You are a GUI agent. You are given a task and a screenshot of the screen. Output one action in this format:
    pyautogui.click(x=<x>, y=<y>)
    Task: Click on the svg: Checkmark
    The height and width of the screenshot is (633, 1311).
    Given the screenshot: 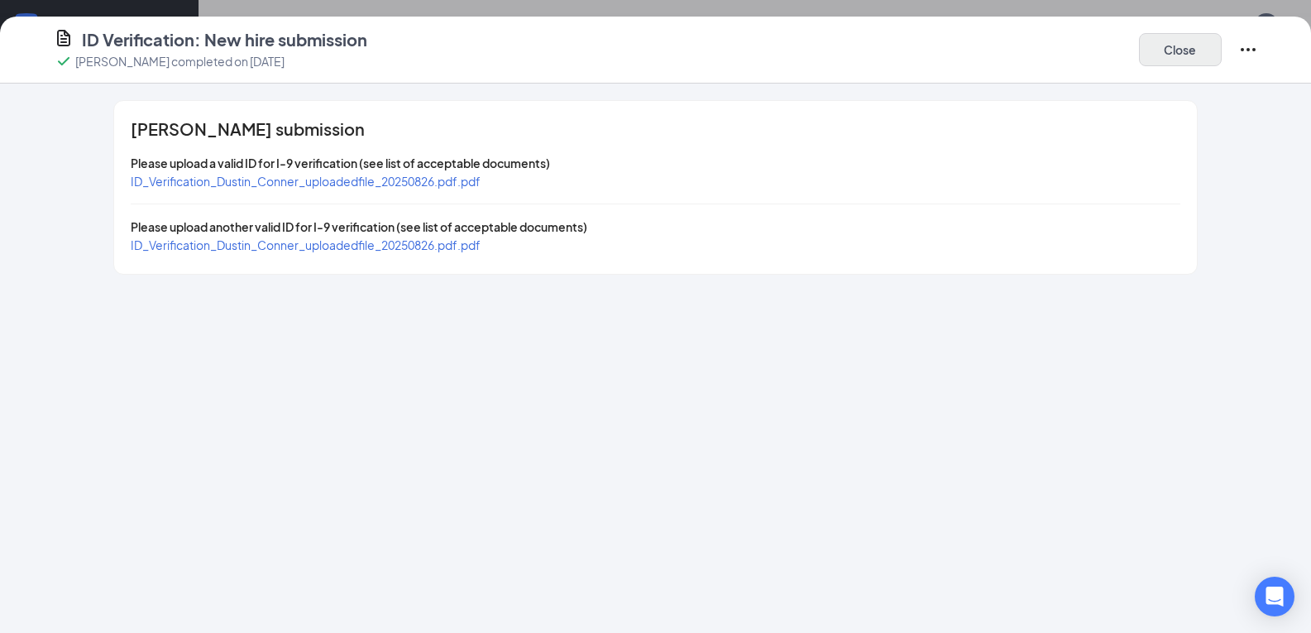 What is the action you would take?
    pyautogui.click(x=64, y=61)
    